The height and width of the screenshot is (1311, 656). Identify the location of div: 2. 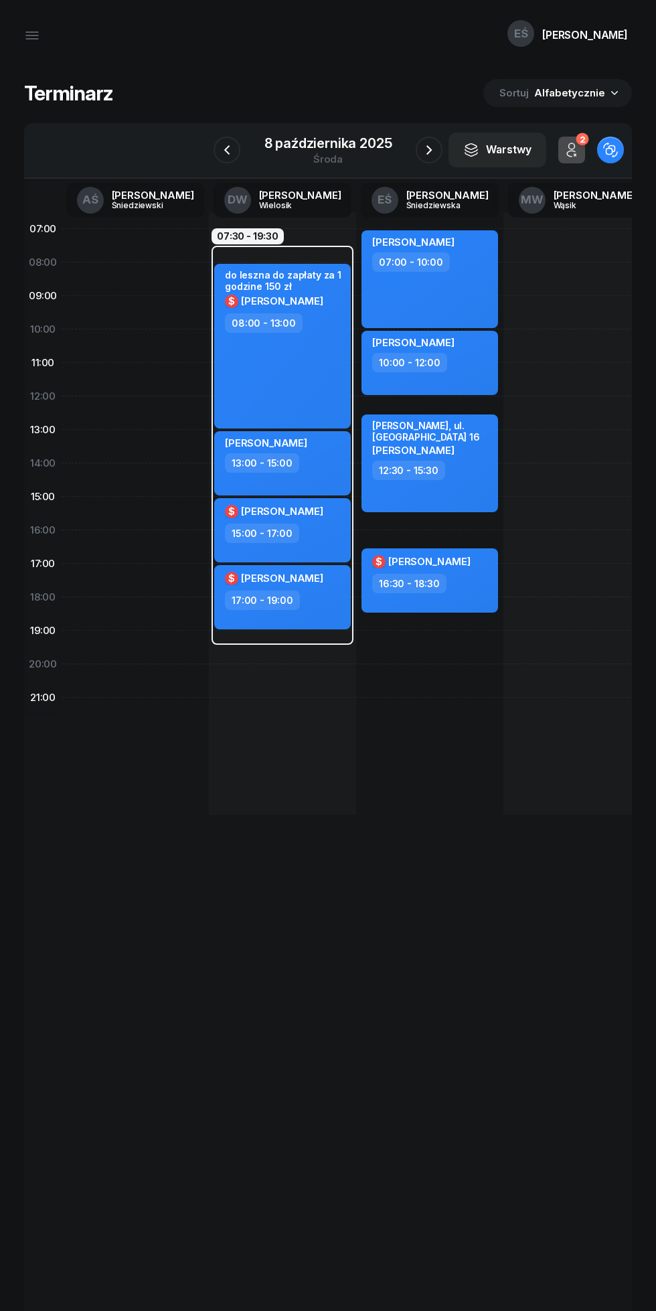
(582, 139).